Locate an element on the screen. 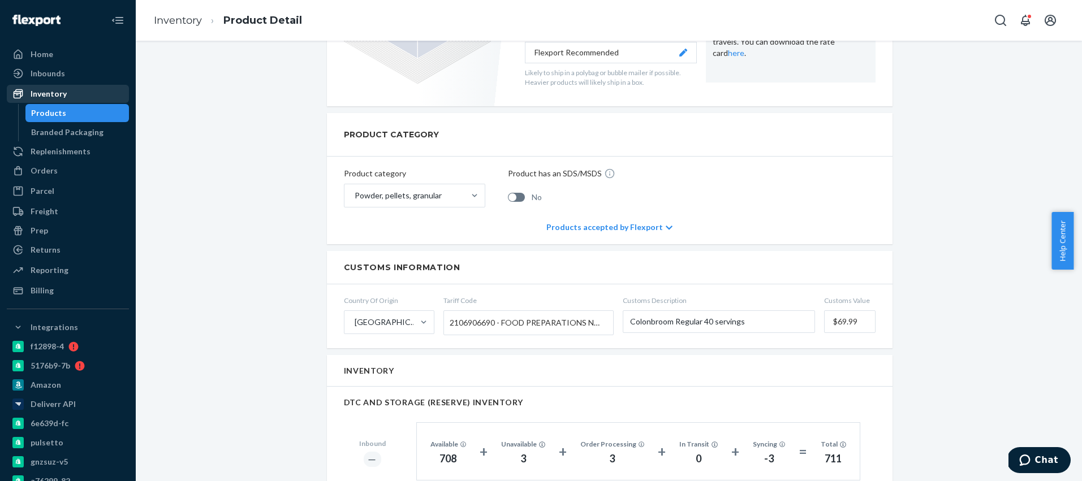  div: gnzsuz-v5 is located at coordinates (49, 462).